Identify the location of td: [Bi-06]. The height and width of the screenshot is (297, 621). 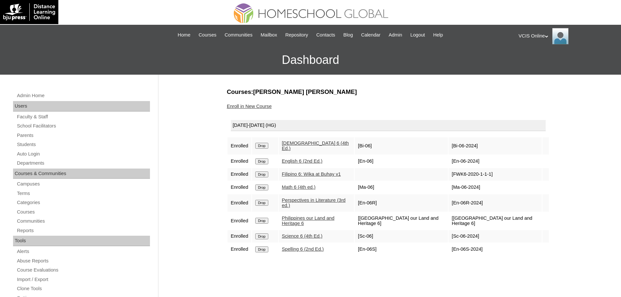
(401, 146).